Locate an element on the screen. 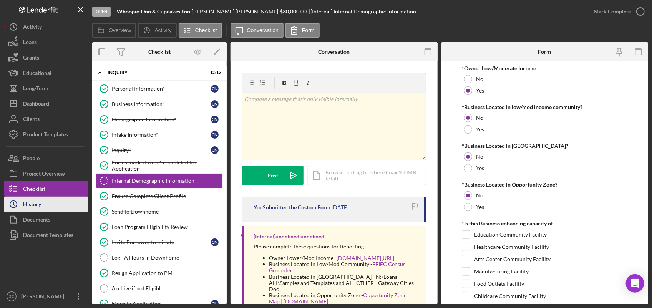 This screenshot has width=652, height=308. div: Business Information* is located at coordinates (161, 104).